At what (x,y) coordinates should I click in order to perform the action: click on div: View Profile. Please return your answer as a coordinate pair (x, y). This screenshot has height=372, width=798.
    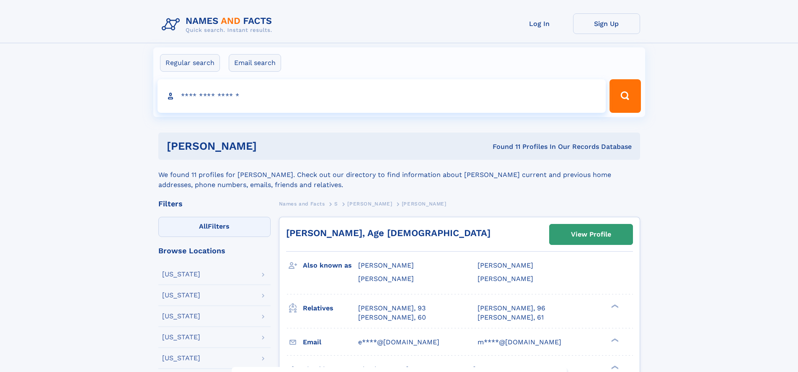
    Looking at the image, I should click on (591, 234).